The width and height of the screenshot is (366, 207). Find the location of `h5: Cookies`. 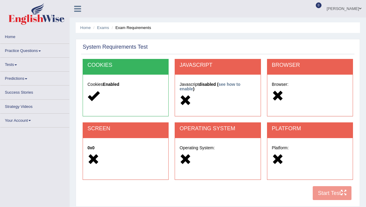

h5: Cookies is located at coordinates (126, 85).